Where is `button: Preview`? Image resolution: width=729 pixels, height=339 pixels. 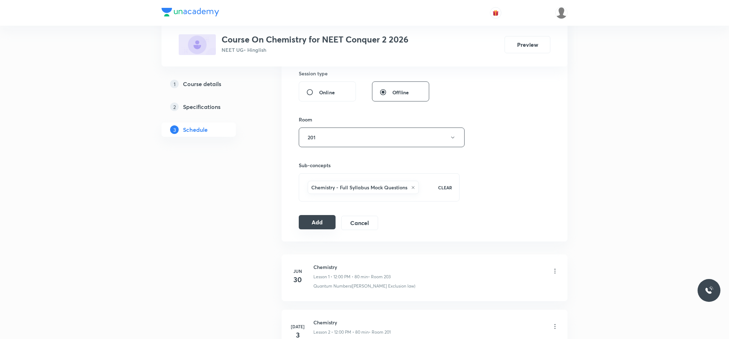
button: Preview is located at coordinates (527, 45).